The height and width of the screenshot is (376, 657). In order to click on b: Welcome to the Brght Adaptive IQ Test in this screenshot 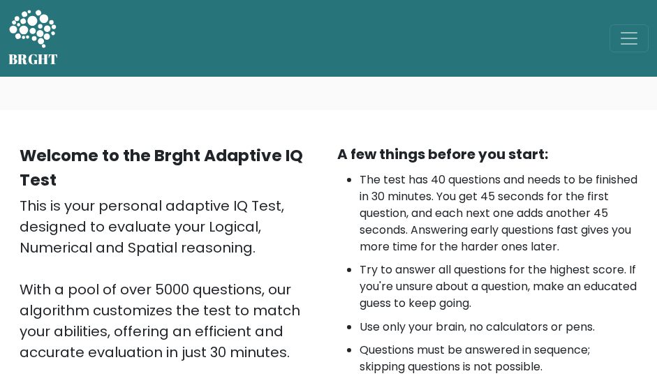, I will do `click(161, 168)`.